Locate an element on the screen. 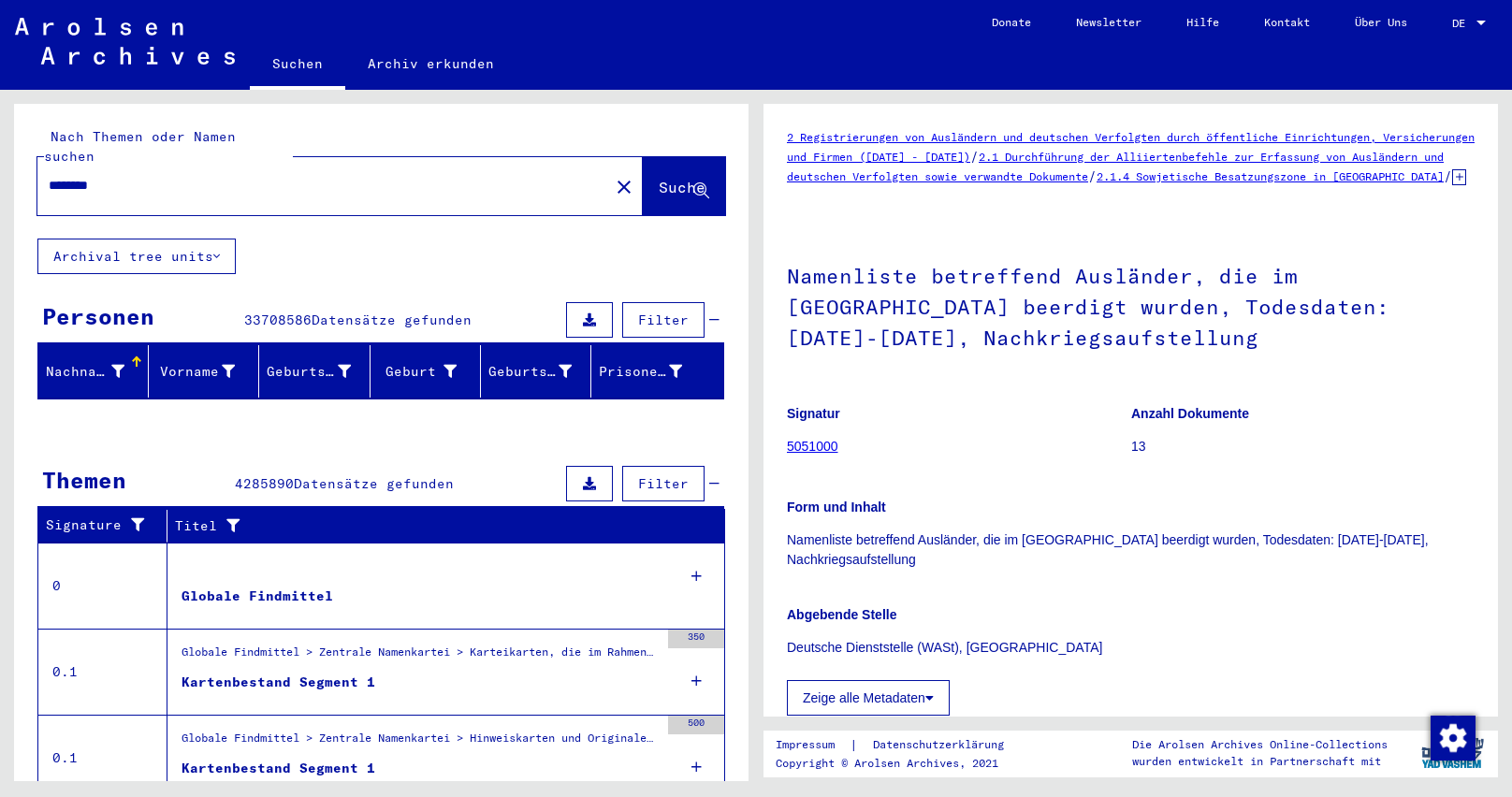 The width and height of the screenshot is (1512, 797). div: 500 is located at coordinates (696, 725).